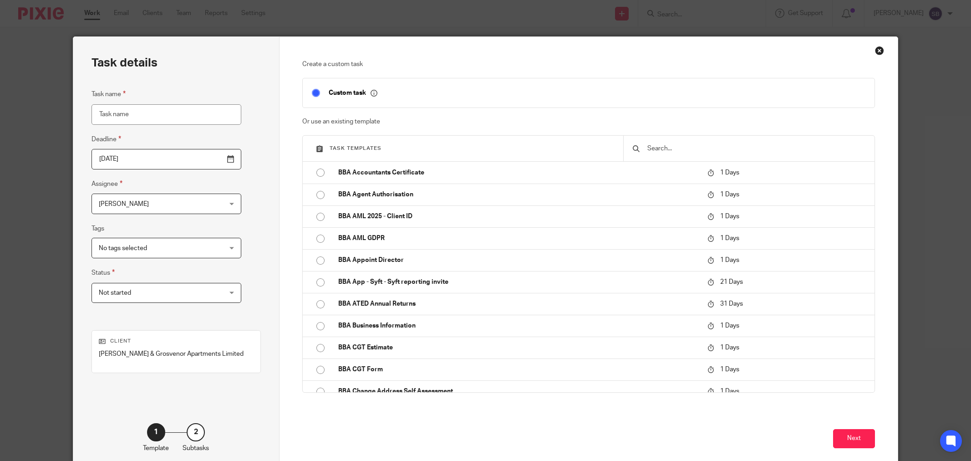 Image resolution: width=971 pixels, height=461 pixels. What do you see at coordinates (518, 173) in the screenshot?
I see `p: BBA Accountants Certificate` at bounding box center [518, 173].